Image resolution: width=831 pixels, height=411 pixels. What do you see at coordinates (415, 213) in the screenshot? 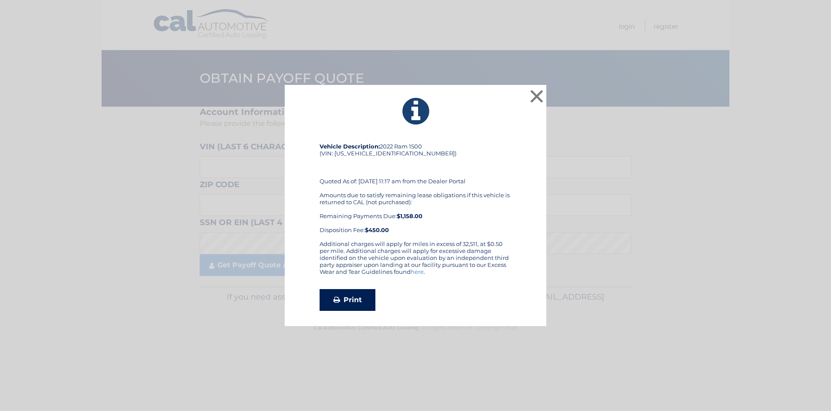
I see `div: Amounts due to satisfy remaining lease obligations if this vehicle is returned to CAL (not purcha...` at bounding box center [415, 213].